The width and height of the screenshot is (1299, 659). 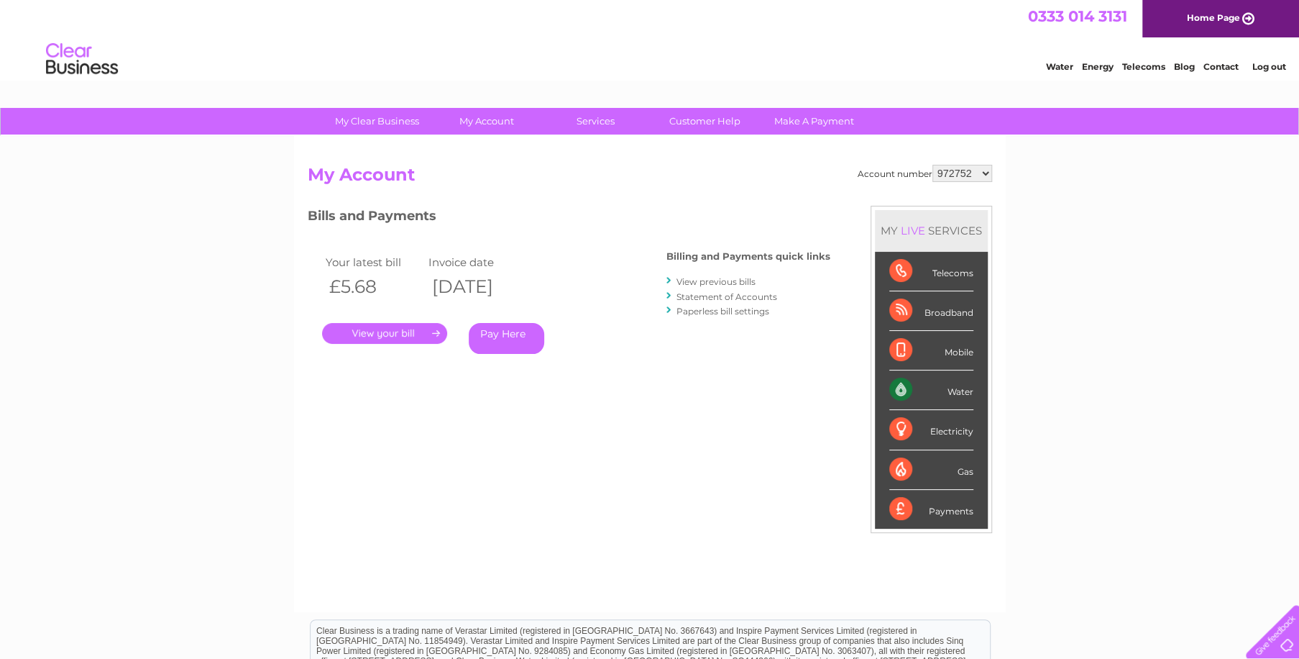 I want to click on a: My Account, so click(x=486, y=121).